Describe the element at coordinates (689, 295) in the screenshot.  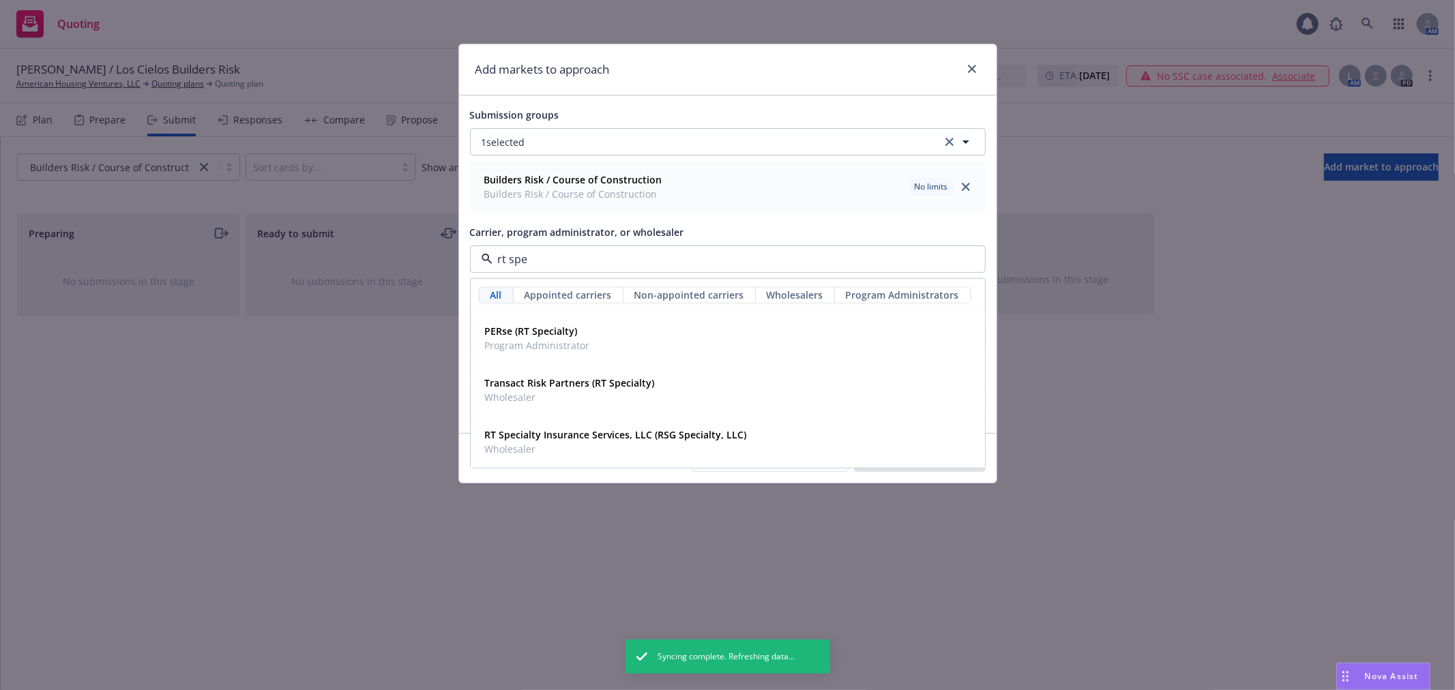
I see `span: Non-appointed carriers` at that location.